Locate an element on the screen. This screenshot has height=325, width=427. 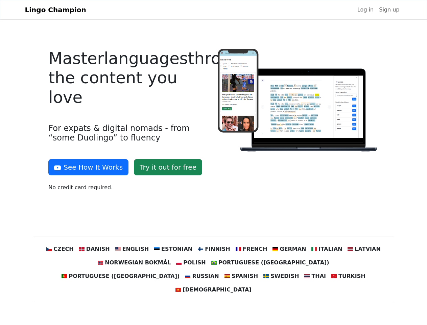
span: Estonian is located at coordinates (177, 249).